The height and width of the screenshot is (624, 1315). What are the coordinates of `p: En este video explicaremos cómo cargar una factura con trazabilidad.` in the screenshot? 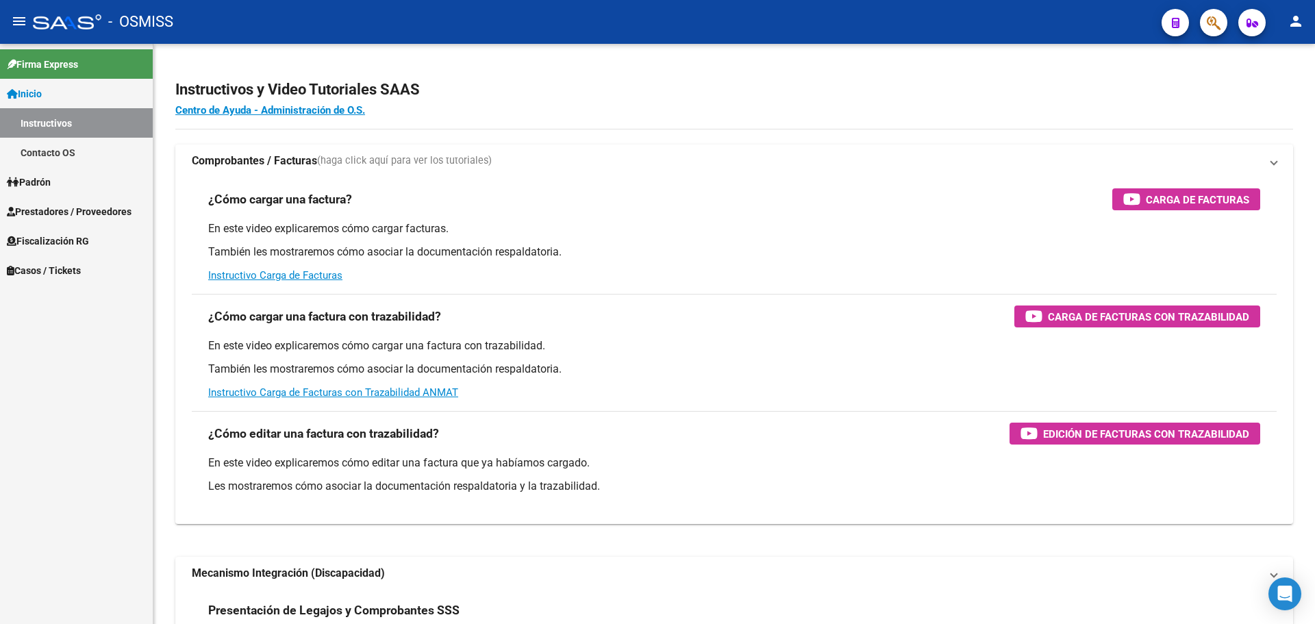 It's located at (734, 346).